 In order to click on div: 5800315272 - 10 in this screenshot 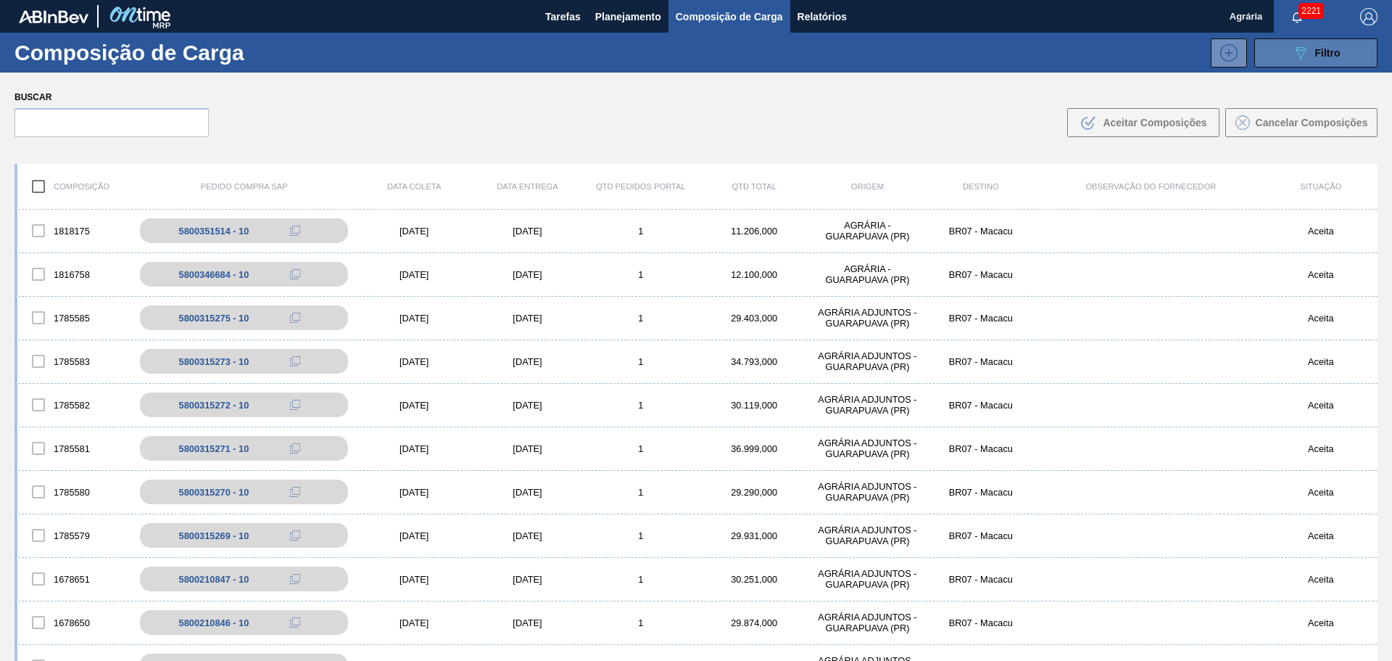, I will do `click(214, 405)`.